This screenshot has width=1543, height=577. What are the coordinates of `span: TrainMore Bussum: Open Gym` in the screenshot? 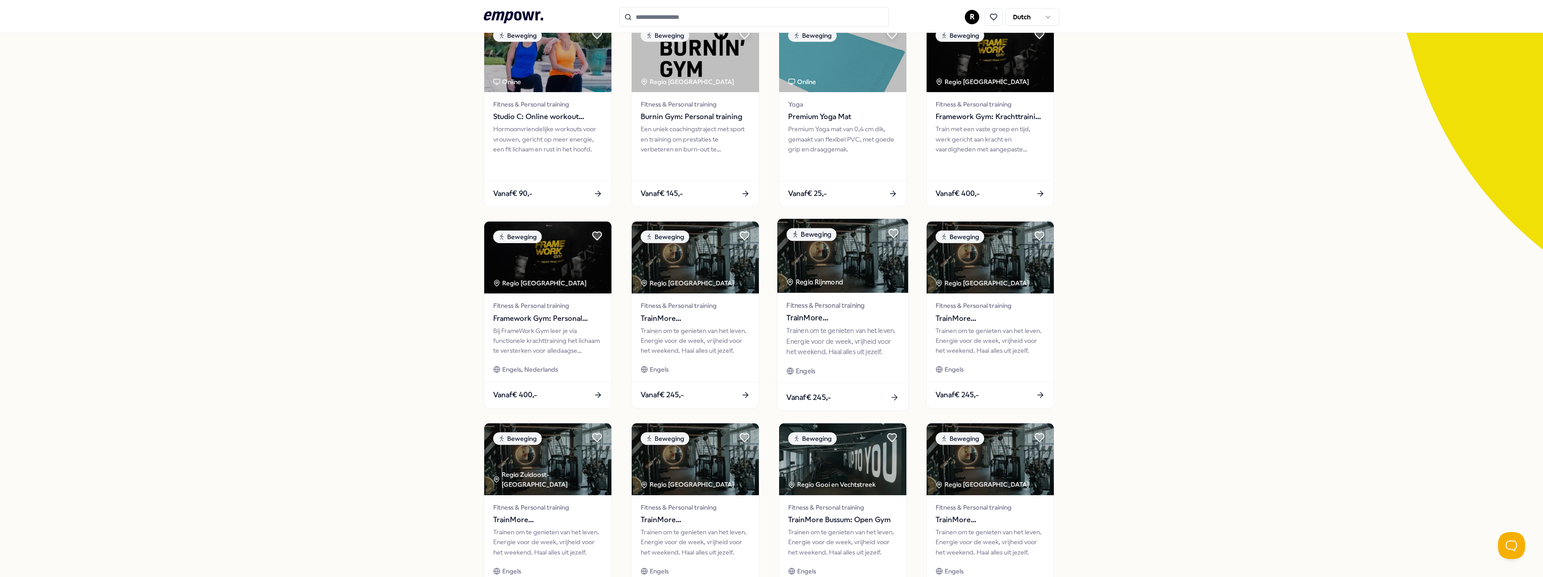 It's located at (842, 520).